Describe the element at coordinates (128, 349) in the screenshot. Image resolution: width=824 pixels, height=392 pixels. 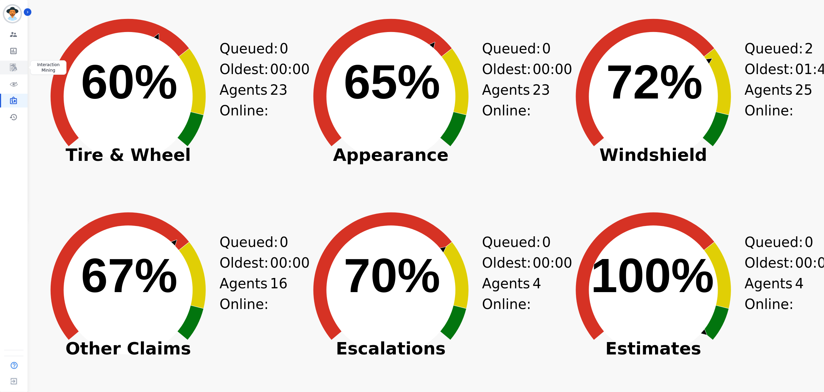
I see `span: Other Claims` at that location.